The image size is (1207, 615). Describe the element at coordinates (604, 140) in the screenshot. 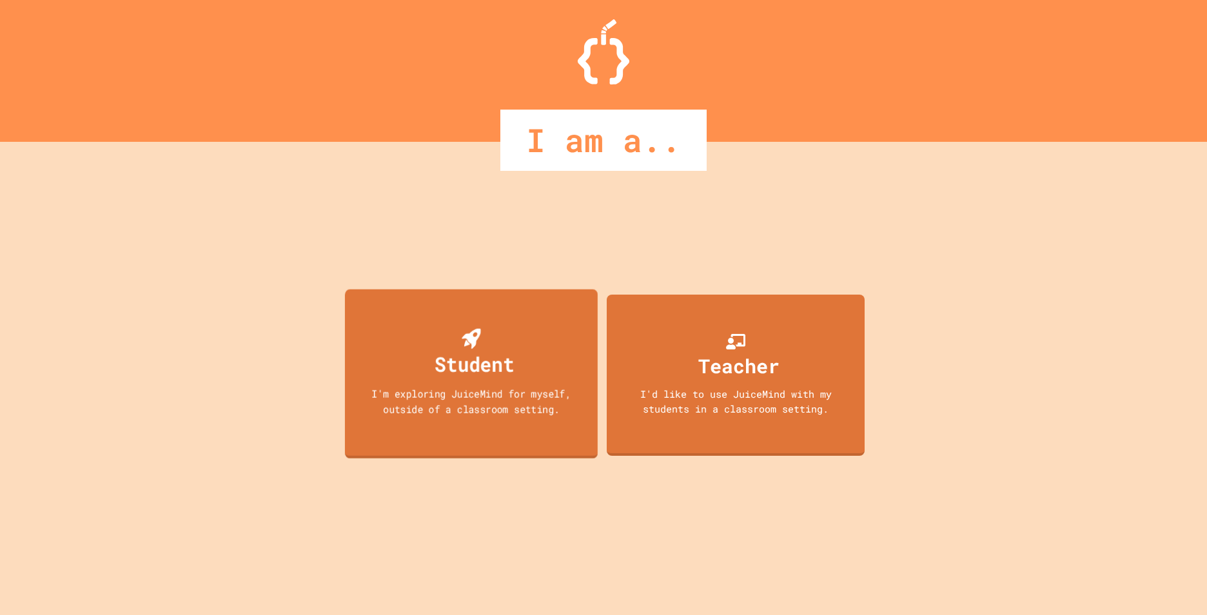

I see `div: I am a..` at that location.